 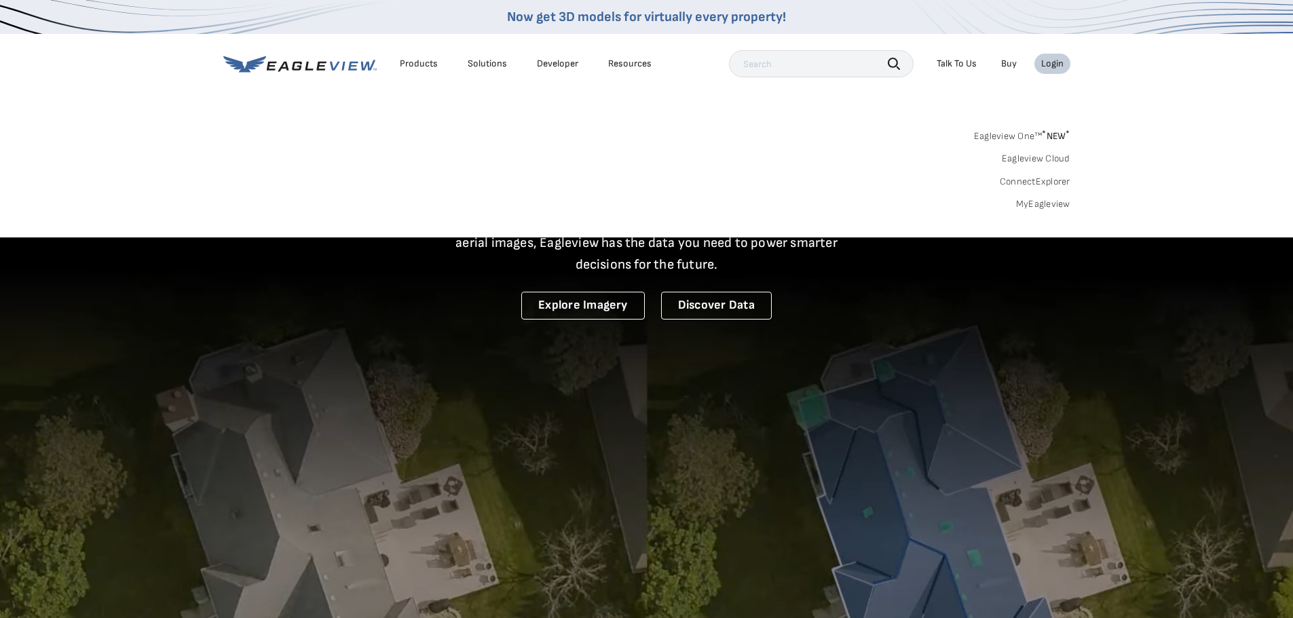 What do you see at coordinates (1052, 64) in the screenshot?
I see `div: Login` at bounding box center [1052, 64].